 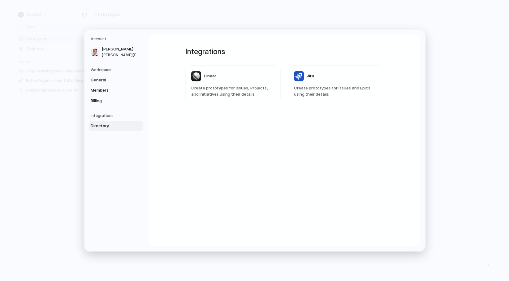 I want to click on h5: Workspace, so click(x=117, y=70).